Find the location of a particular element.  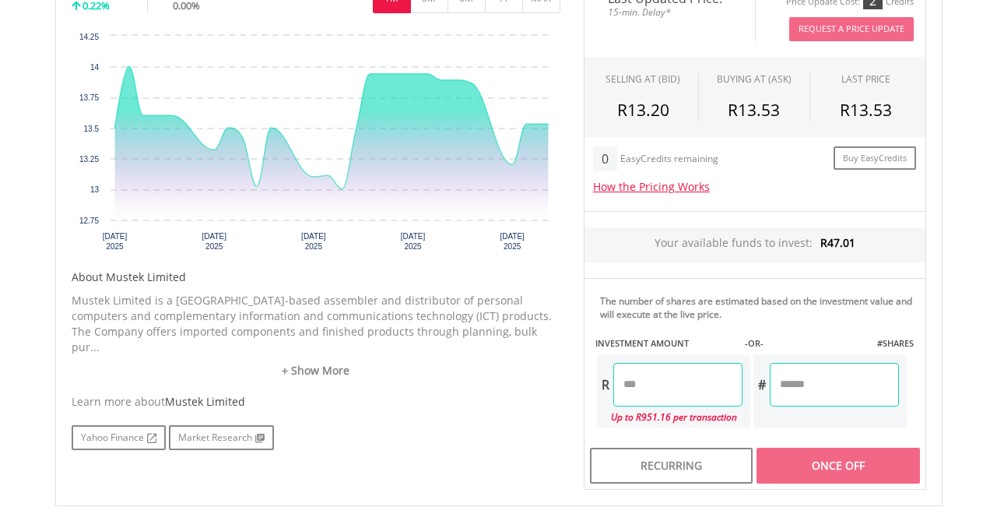

label: INVESTMENT AMOUNT is located at coordinates (642, 343).